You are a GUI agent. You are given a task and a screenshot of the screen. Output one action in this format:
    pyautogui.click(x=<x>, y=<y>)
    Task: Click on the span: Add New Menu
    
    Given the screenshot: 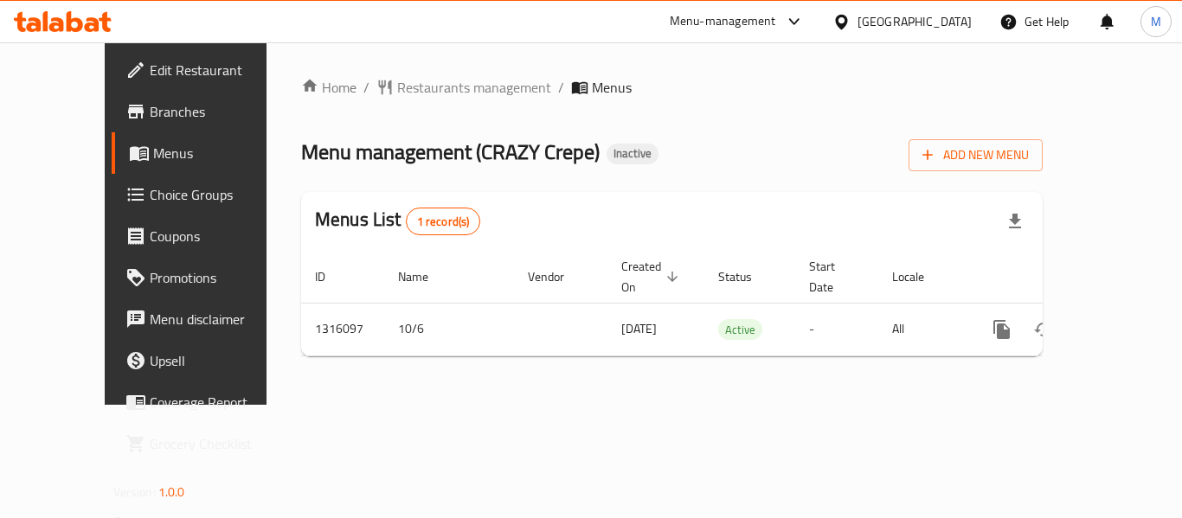 What is the action you would take?
    pyautogui.click(x=976, y=155)
    